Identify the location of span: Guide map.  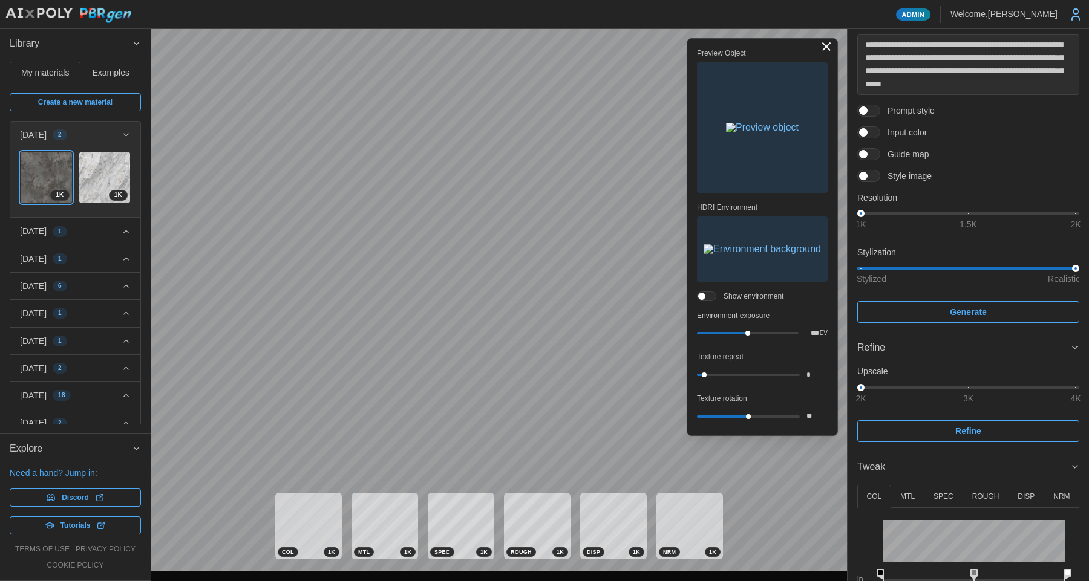
(905, 154).